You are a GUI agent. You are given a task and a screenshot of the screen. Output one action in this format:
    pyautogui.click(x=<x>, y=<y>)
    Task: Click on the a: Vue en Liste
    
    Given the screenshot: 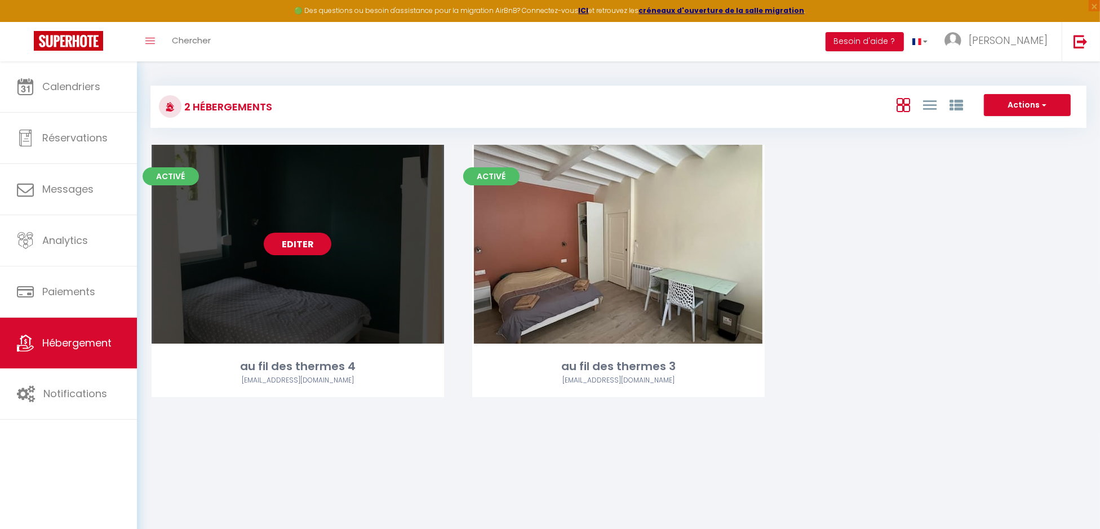 What is the action you would take?
    pyautogui.click(x=930, y=104)
    